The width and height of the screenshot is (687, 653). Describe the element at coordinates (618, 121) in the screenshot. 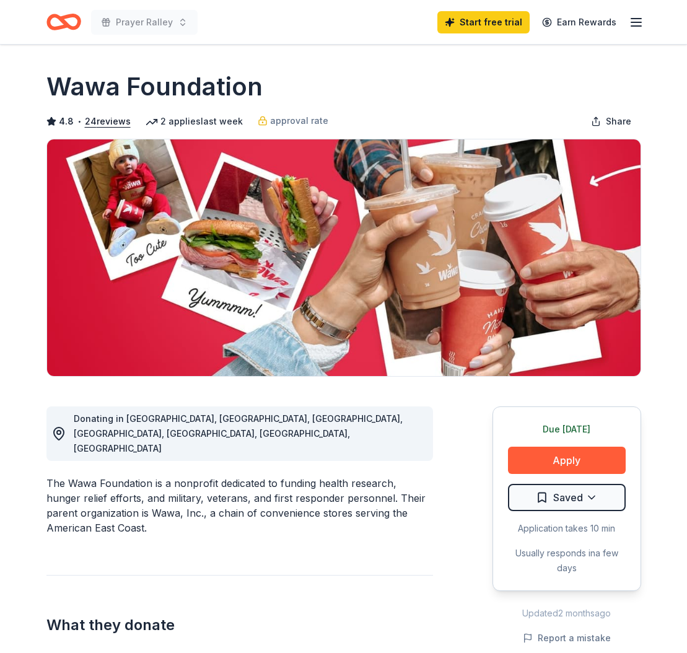

I see `span: Share` at that location.